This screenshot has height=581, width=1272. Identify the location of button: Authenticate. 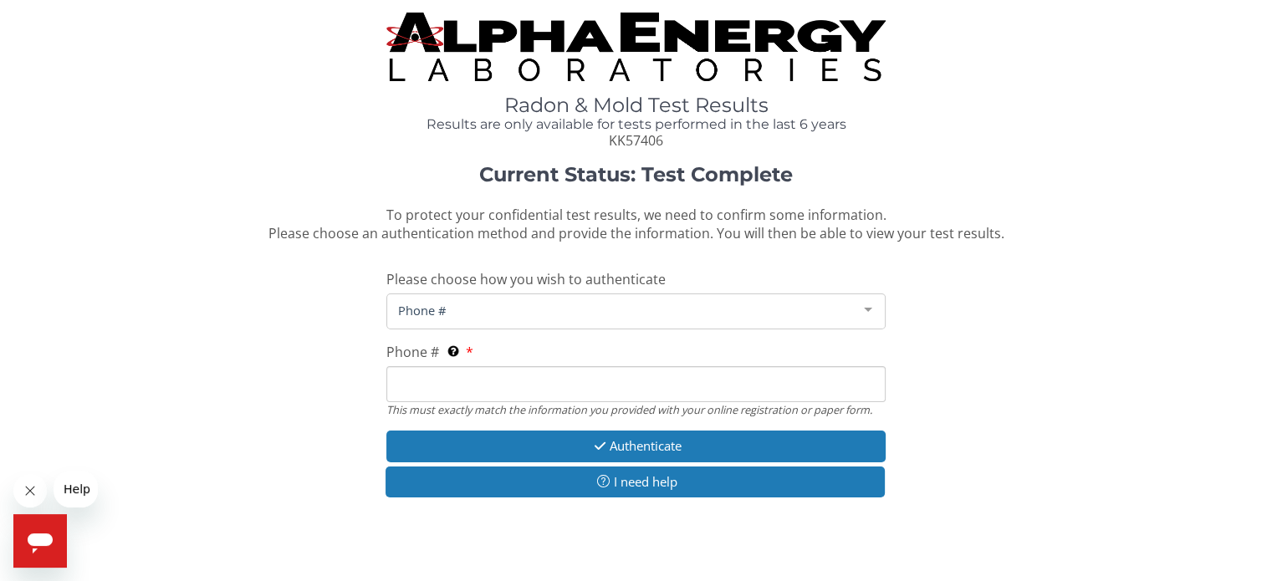
(636, 446).